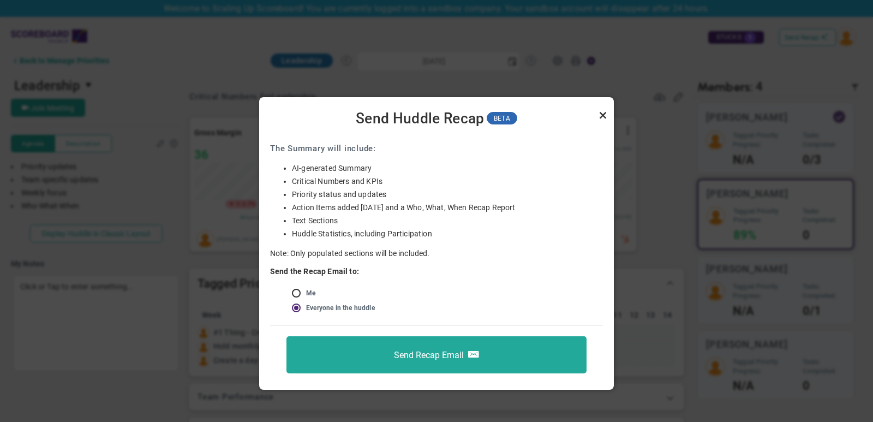  Describe the element at coordinates (436, 271) in the screenshot. I see `h4: Send the Recap Email to:` at that location.